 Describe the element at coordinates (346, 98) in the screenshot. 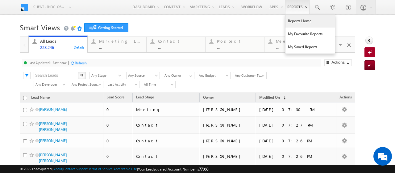

I see `span: Actions` at that location.